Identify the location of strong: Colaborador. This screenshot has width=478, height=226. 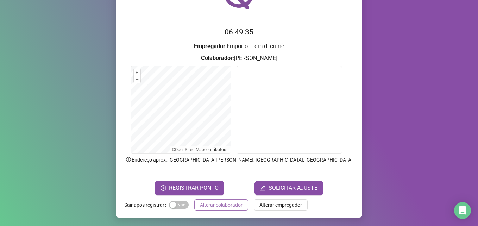
(217, 58).